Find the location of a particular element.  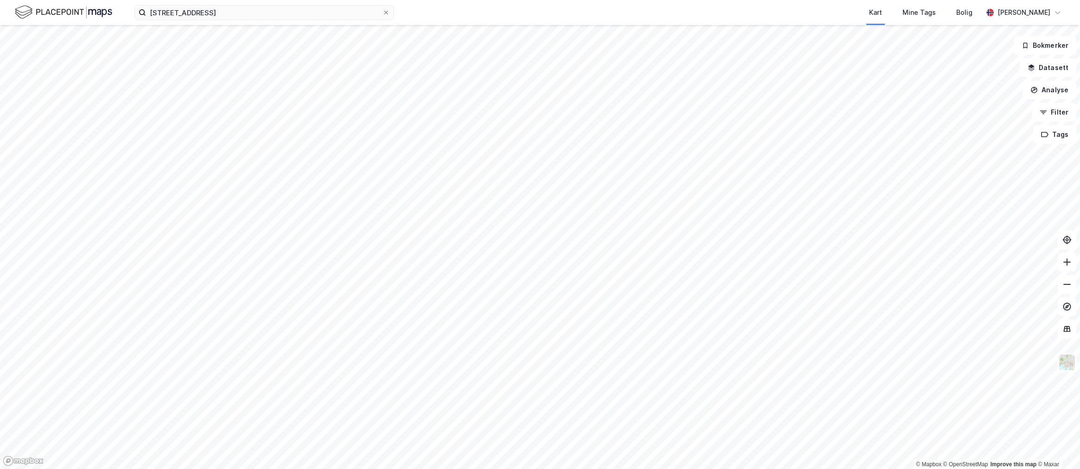

a: Mapbox homepage is located at coordinates (23, 460).